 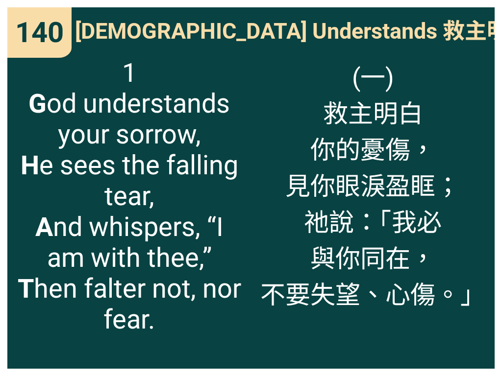 What do you see at coordinates (37, 103) in the screenshot?
I see `b: G` at bounding box center [37, 103].